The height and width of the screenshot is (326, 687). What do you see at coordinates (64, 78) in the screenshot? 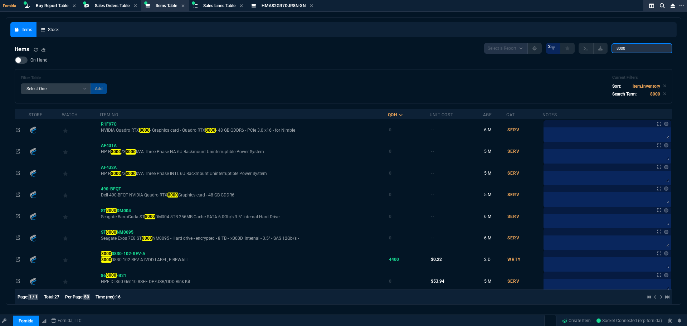
I see `h6: Filter Table` at bounding box center [64, 78].